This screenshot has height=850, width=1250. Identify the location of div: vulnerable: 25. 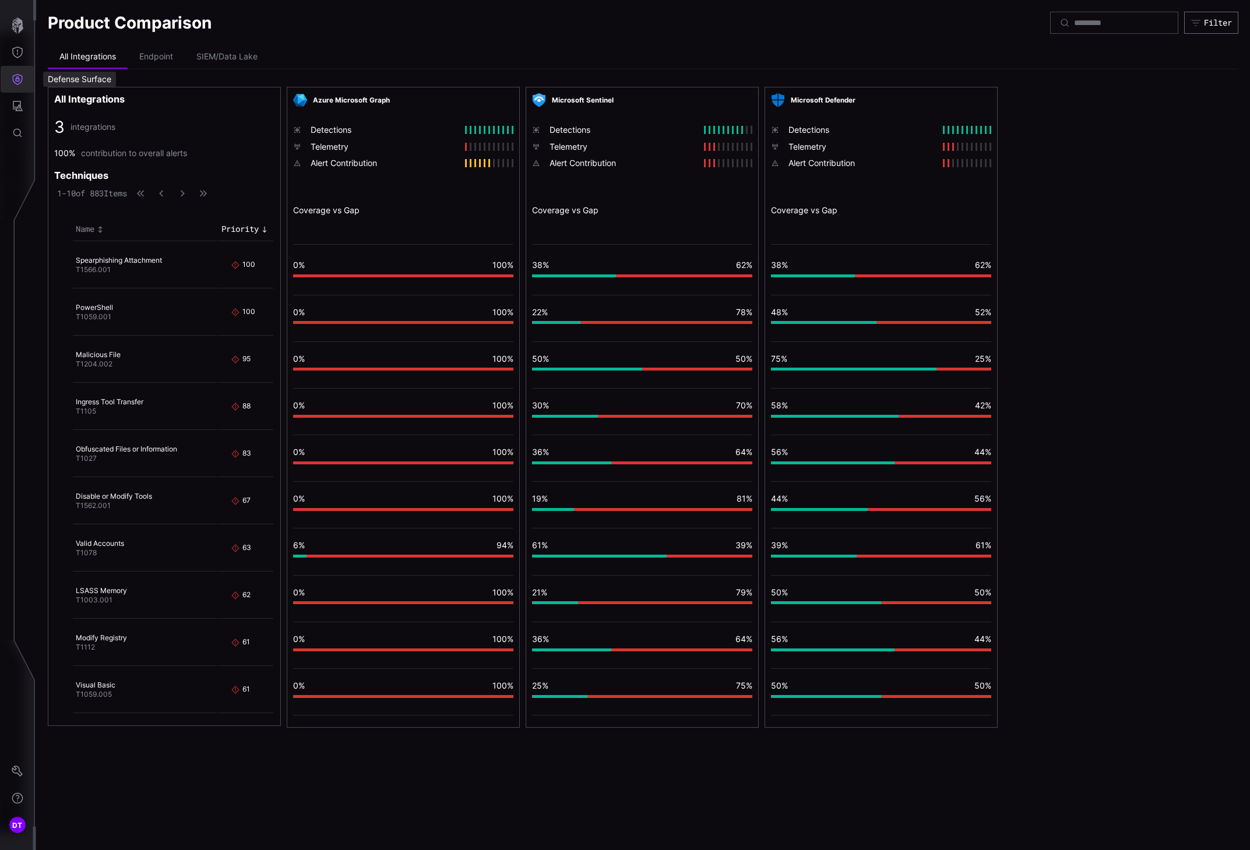
(559, 696).